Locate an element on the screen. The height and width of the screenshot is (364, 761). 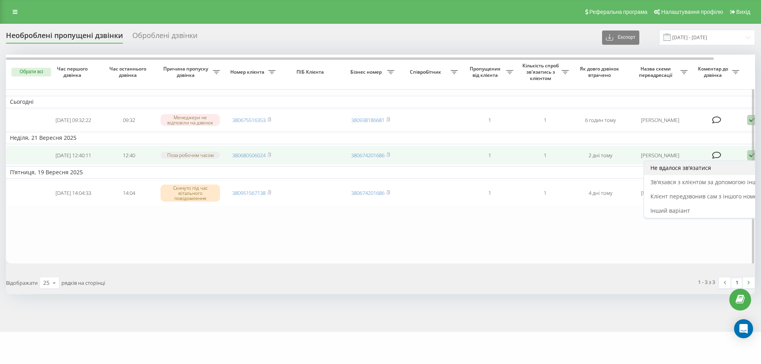
a: 380951567138 is located at coordinates (249, 193).